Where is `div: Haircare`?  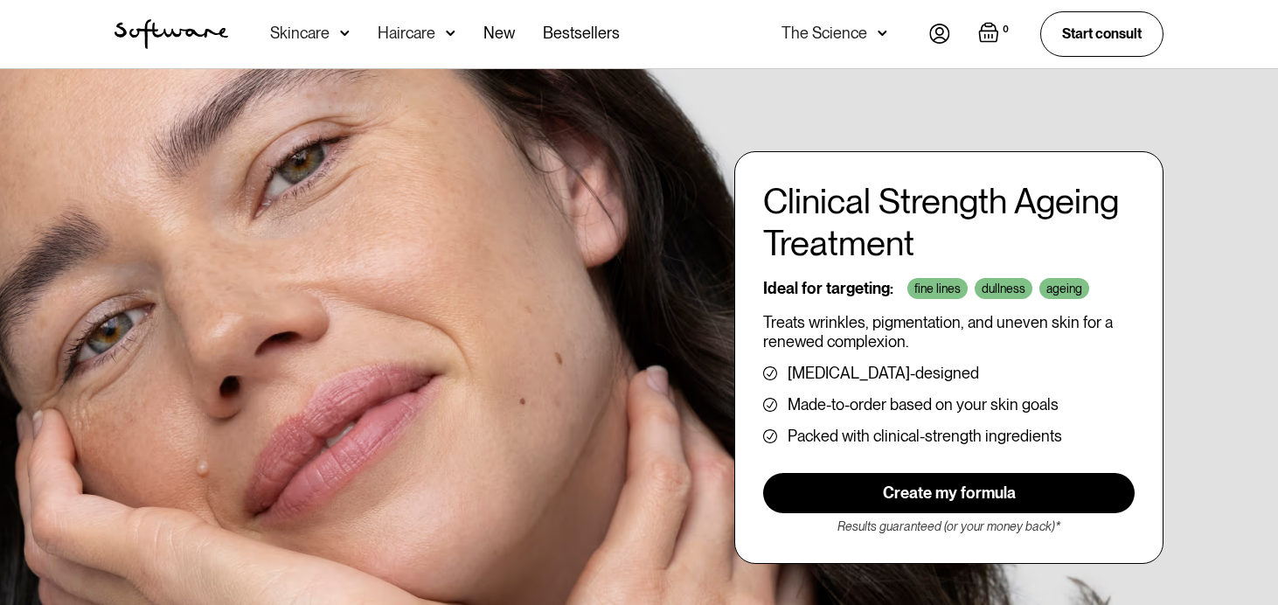 div: Haircare is located at coordinates (406, 33).